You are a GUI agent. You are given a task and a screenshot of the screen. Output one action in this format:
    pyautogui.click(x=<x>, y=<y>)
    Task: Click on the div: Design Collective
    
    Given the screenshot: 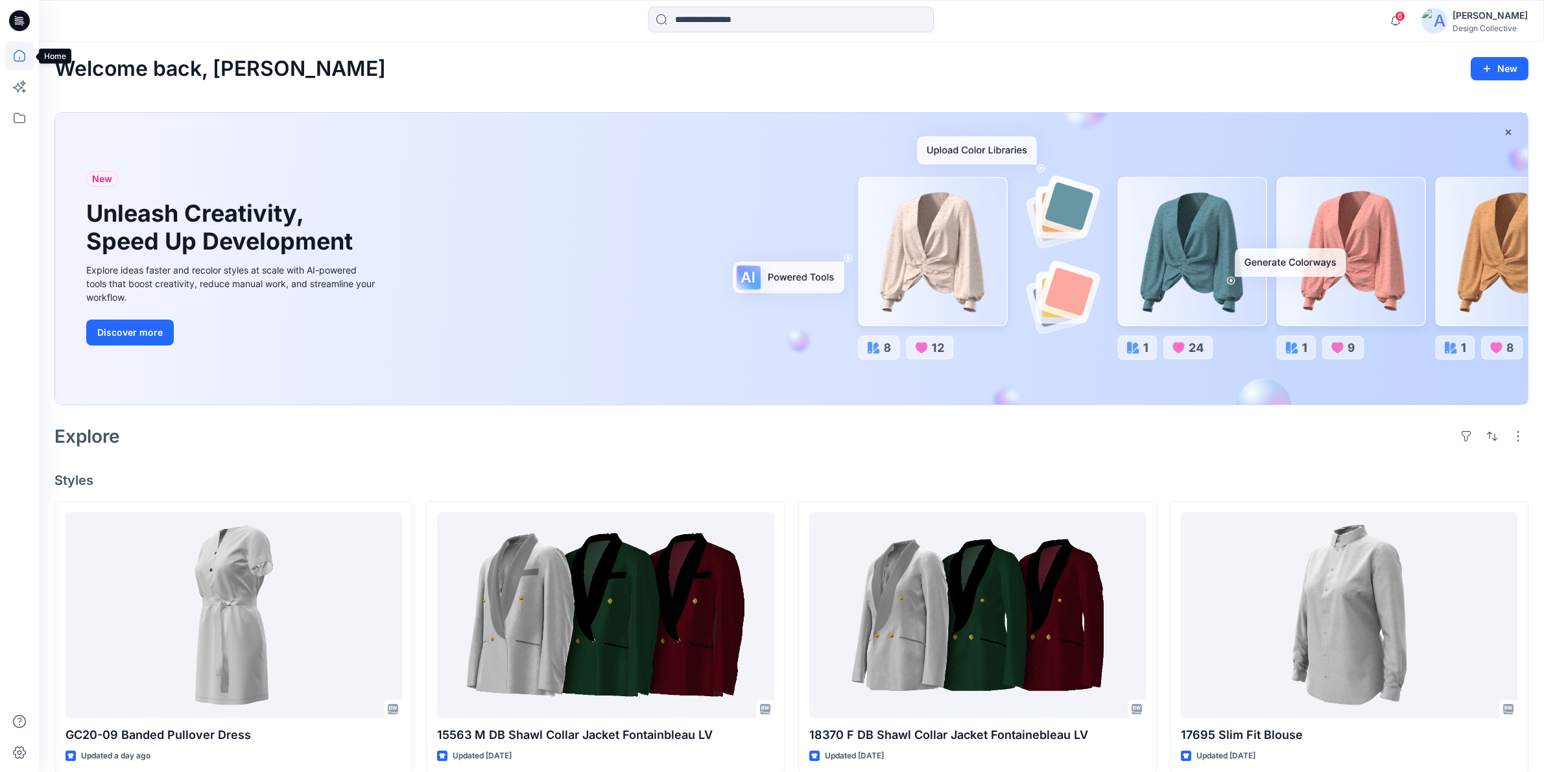 What is the action you would take?
    pyautogui.click(x=1490, y=28)
    